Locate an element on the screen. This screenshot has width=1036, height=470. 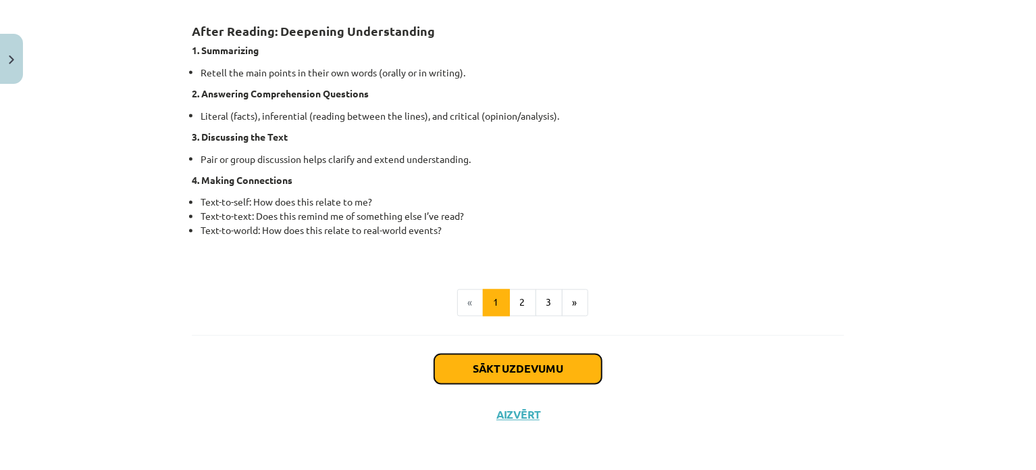
b: 2. Answering Comprehension Questions is located at coordinates (280, 93).